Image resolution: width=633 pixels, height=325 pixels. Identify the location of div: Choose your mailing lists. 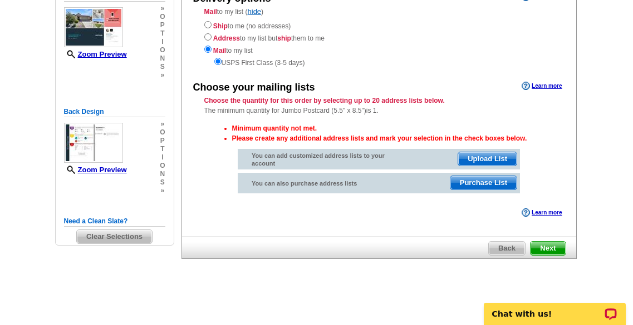
(254, 88).